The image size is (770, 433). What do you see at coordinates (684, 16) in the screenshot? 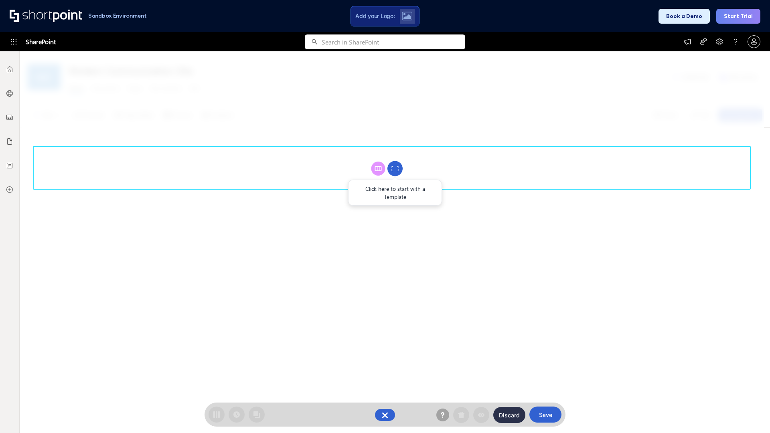
I see `button: Book a Demo` at bounding box center [684, 16].